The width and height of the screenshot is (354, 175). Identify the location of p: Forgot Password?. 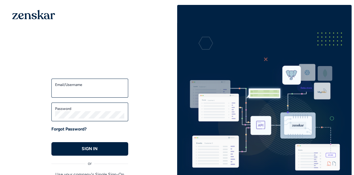
(69, 129).